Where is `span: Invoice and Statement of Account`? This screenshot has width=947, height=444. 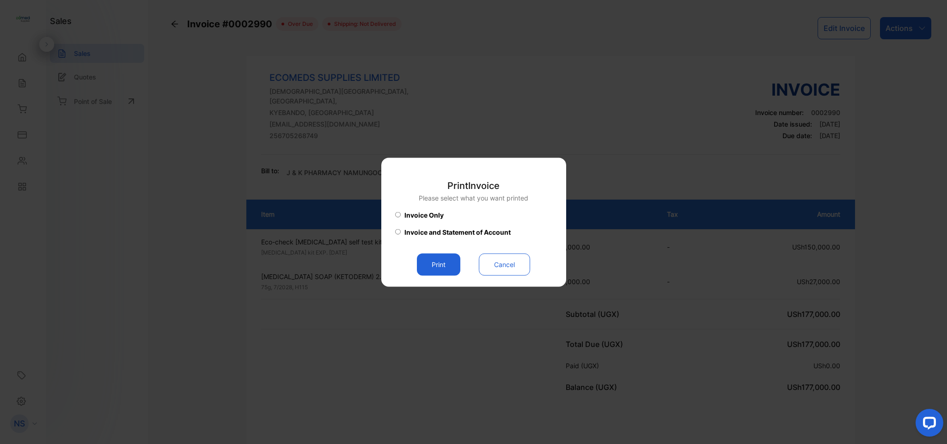 span: Invoice and Statement of Account is located at coordinates (458, 232).